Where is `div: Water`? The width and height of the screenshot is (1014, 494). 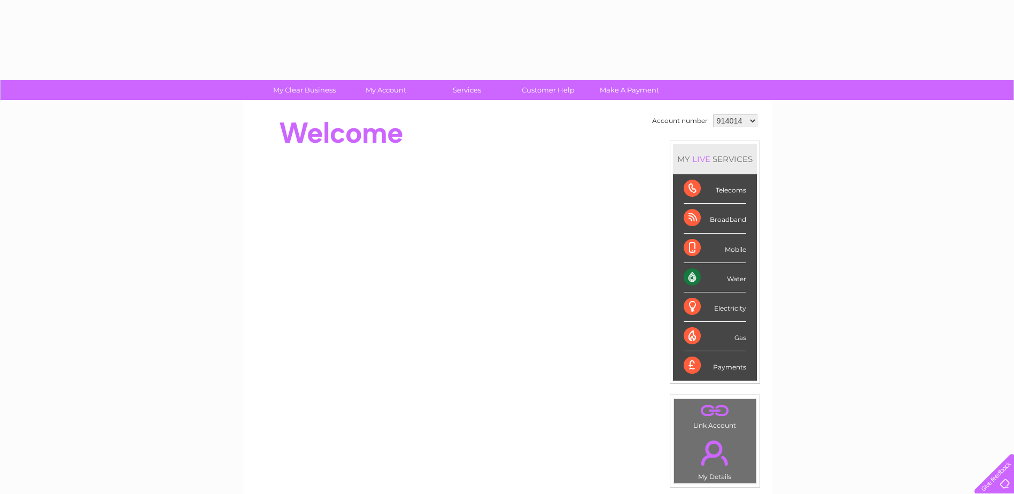
div: Water is located at coordinates (715, 277).